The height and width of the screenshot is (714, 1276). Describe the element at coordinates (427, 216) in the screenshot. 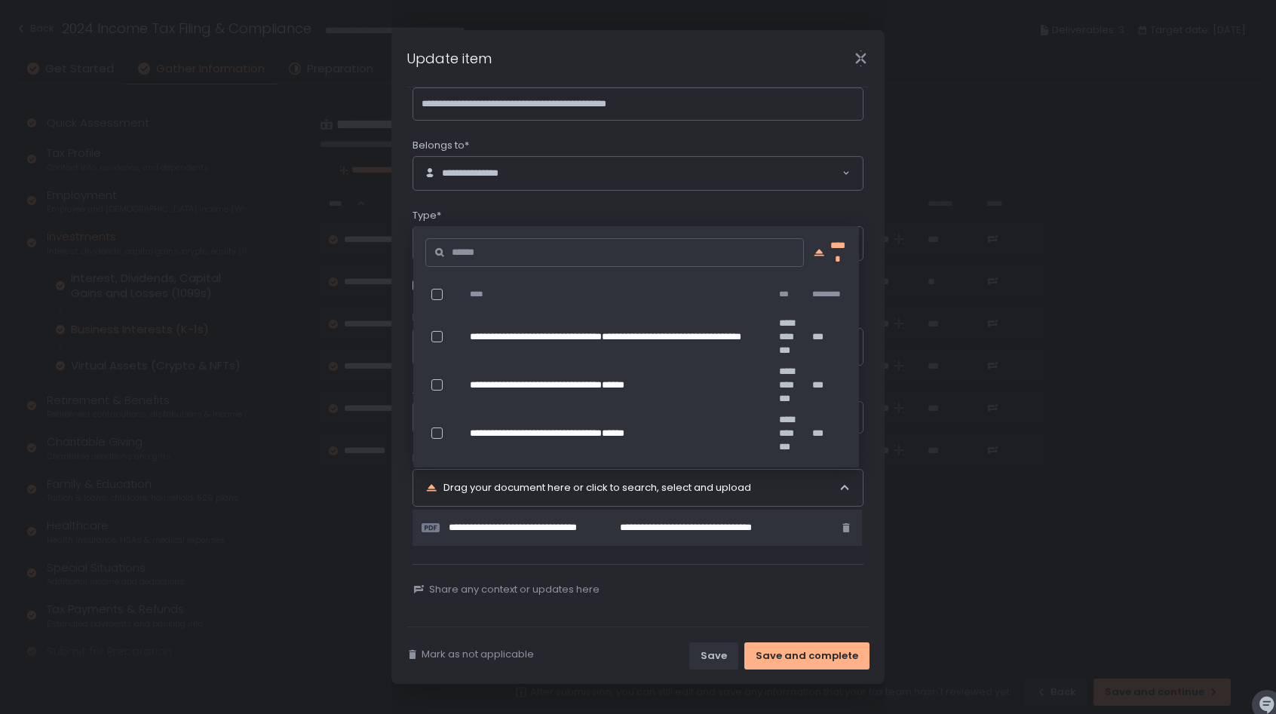

I see `span: Type*` at that location.